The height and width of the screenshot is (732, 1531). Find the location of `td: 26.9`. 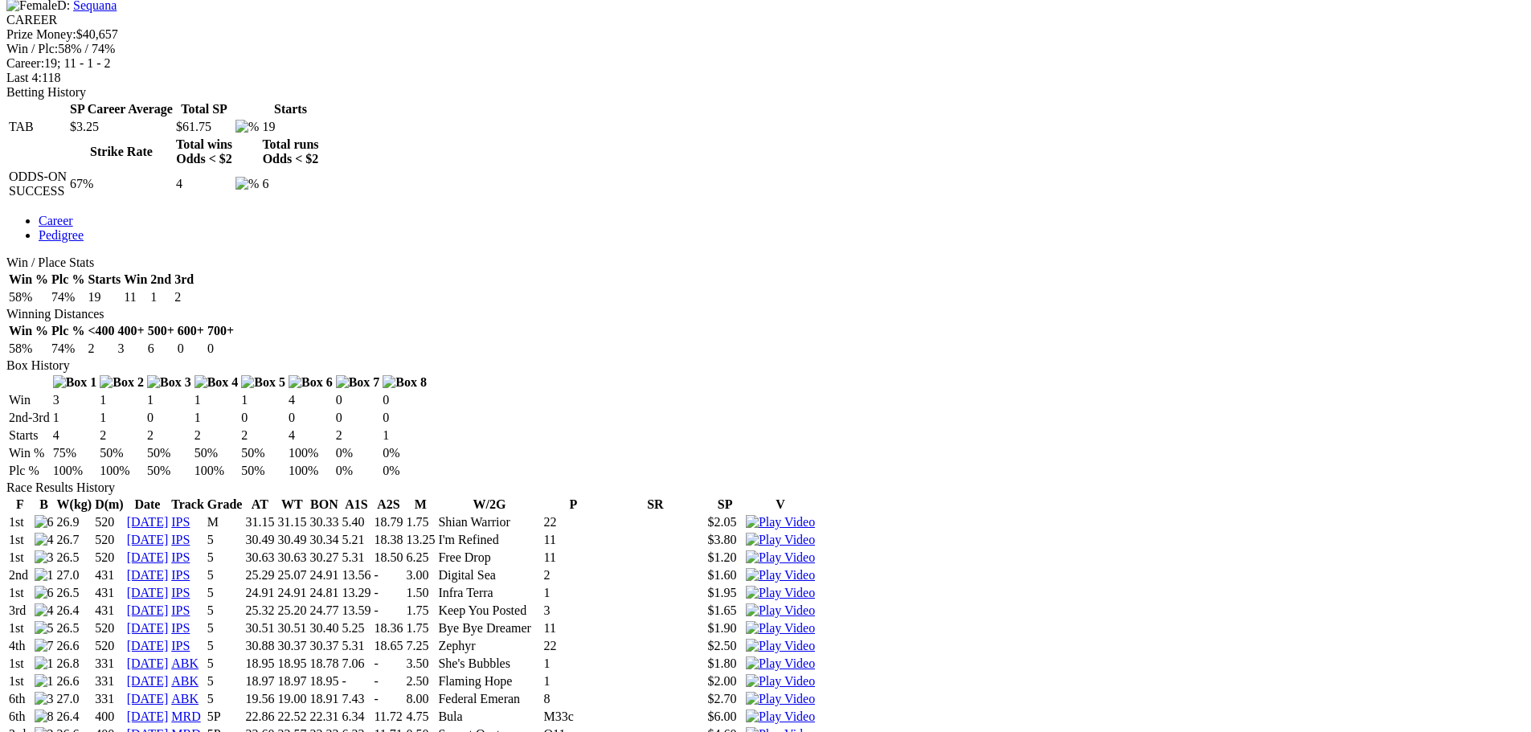

td: 26.9 is located at coordinates (75, 522).